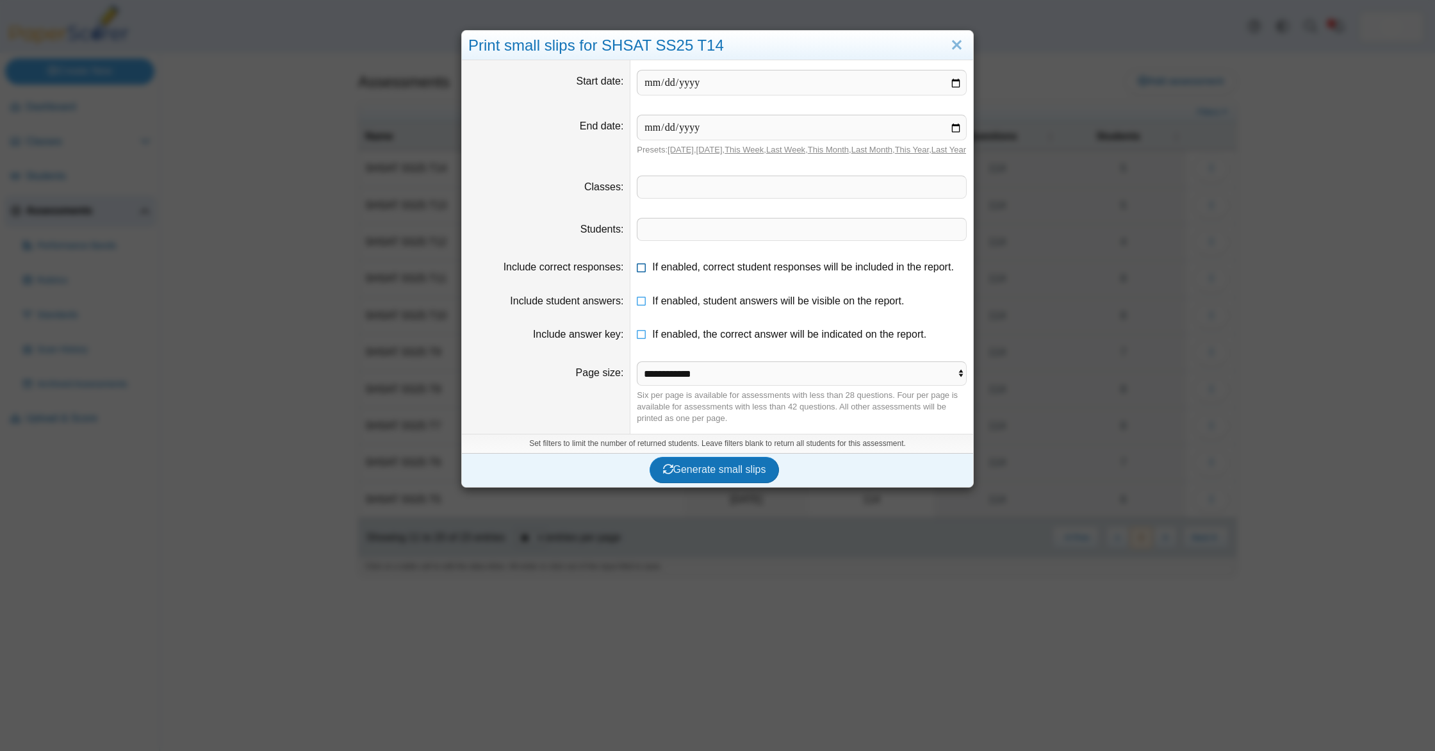  I want to click on label: Start date, so click(600, 81).